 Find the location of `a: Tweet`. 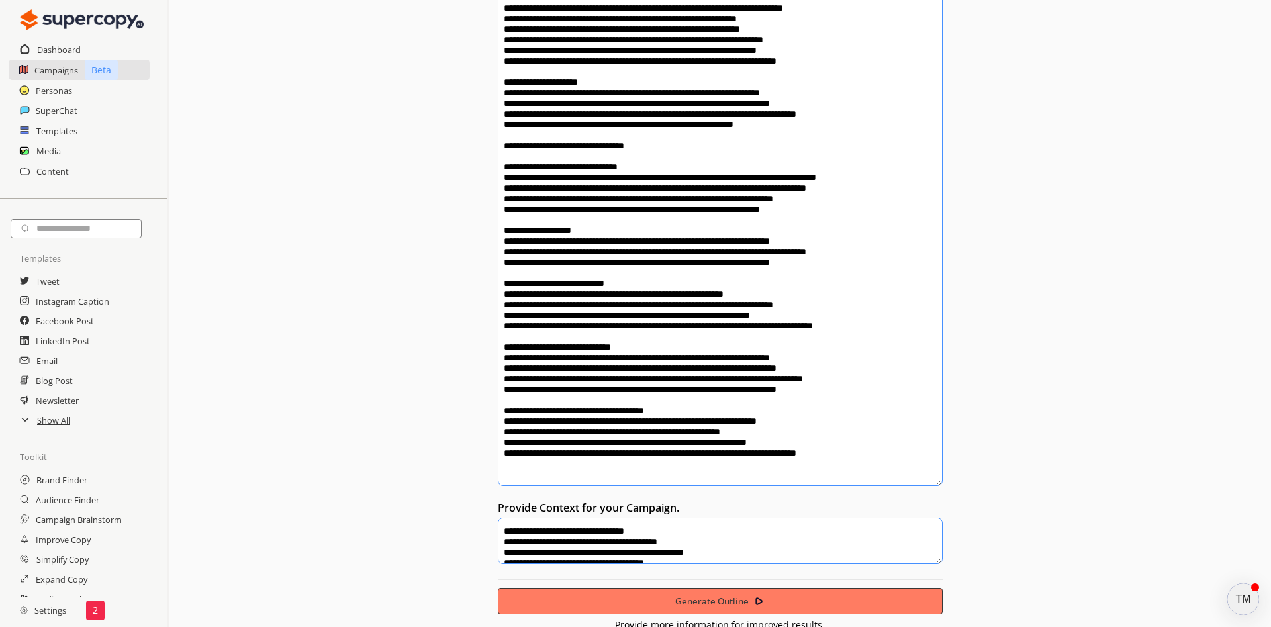

a: Tweet is located at coordinates (48, 281).